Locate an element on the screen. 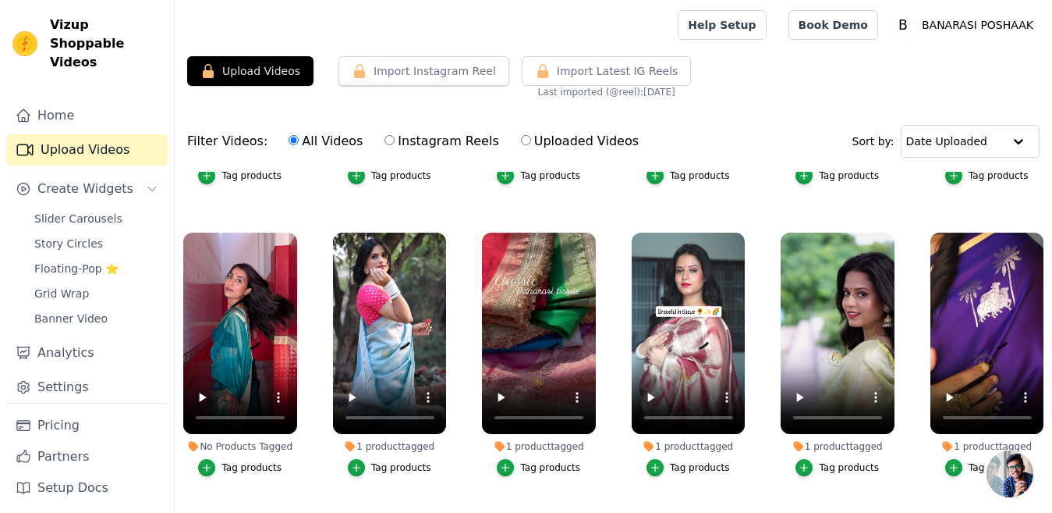  div: No Products Tagged is located at coordinates (240, 446).